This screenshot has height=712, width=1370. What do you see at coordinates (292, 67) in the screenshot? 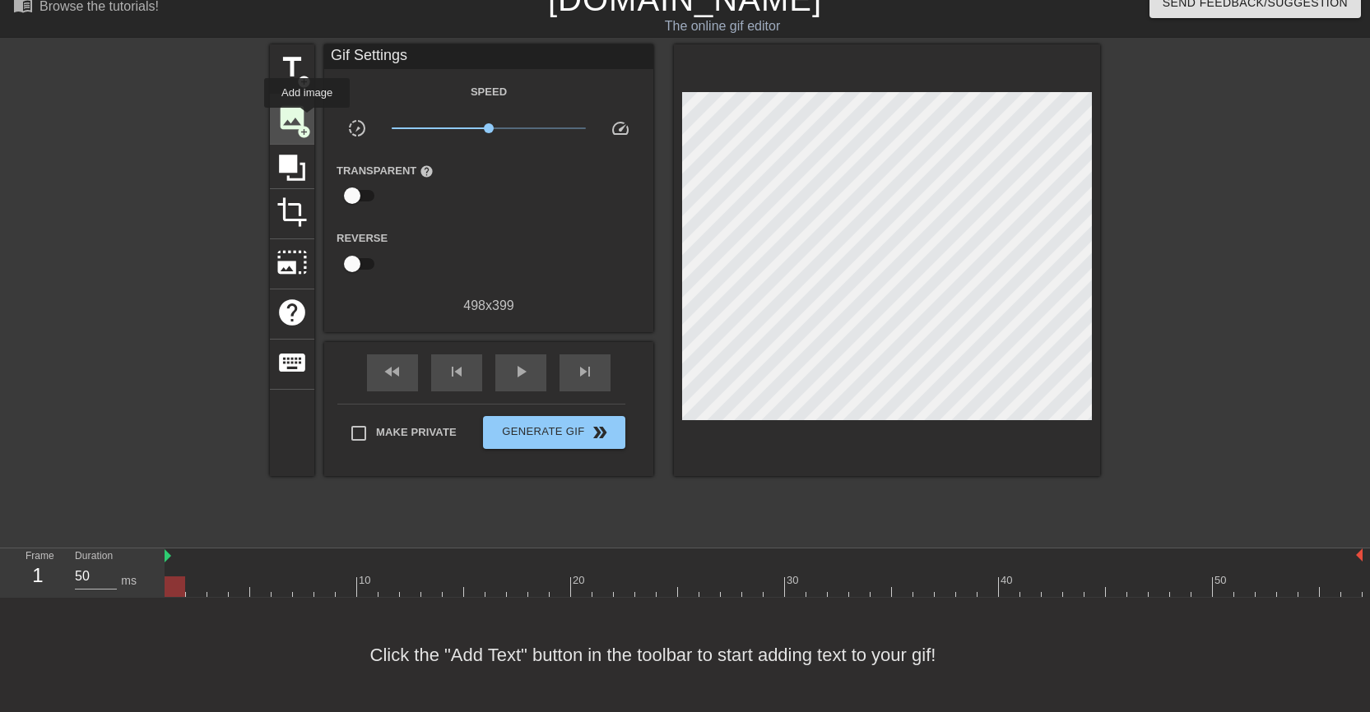
I see `span: title` at bounding box center [292, 67].